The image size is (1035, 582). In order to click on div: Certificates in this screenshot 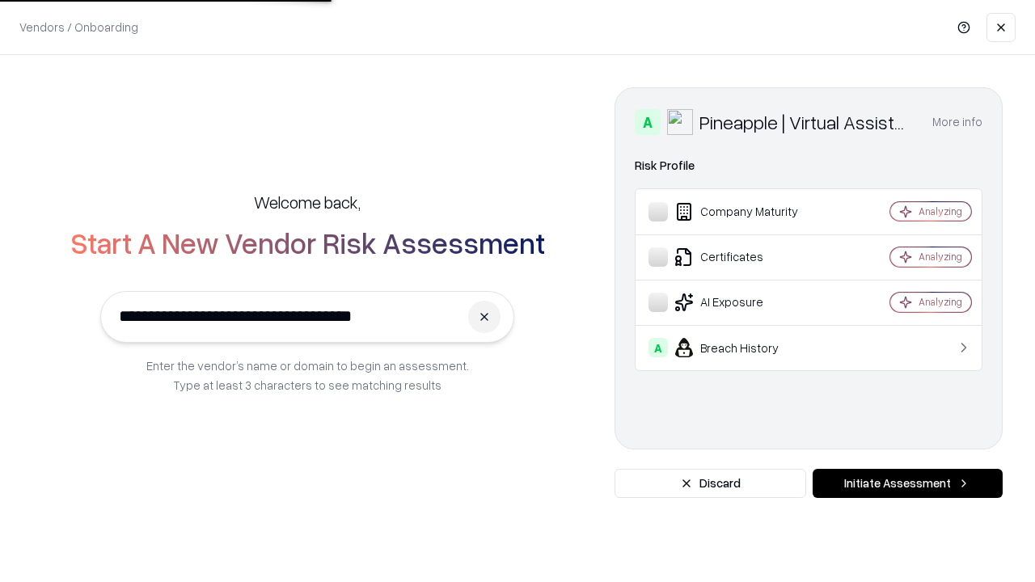, I will do `click(745, 257)`.